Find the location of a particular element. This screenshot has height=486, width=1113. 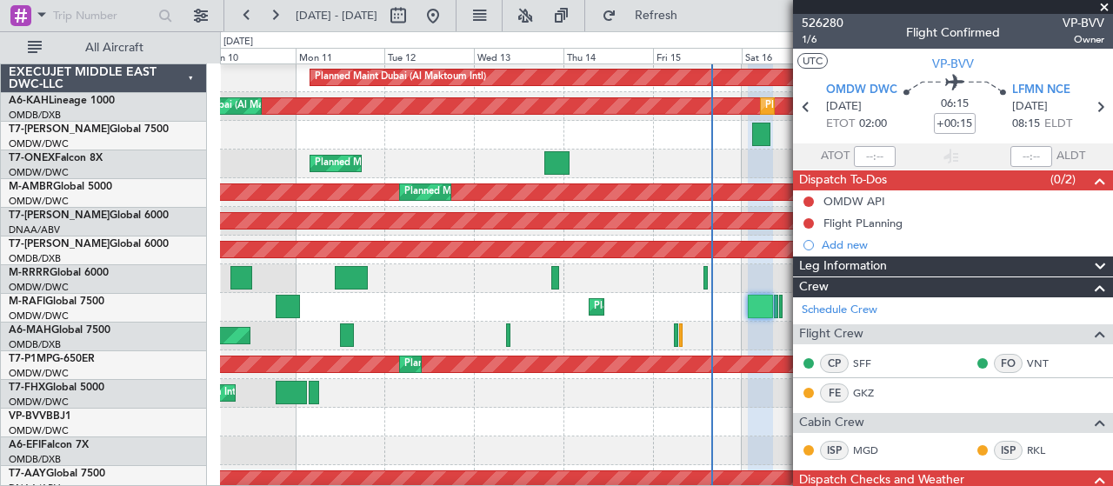

span: Owner is located at coordinates (1083, 39).